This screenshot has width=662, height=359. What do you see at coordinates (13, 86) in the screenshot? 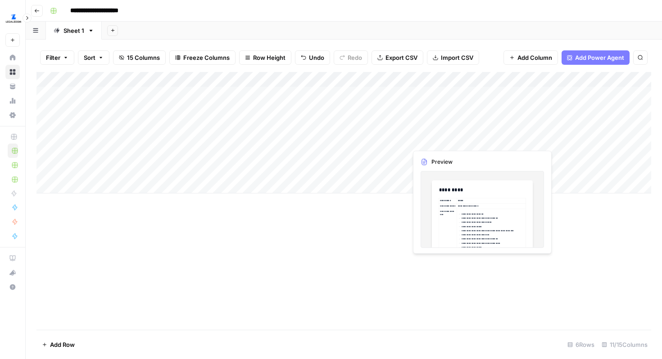
I see `a: Your Data` at bounding box center [13, 86].